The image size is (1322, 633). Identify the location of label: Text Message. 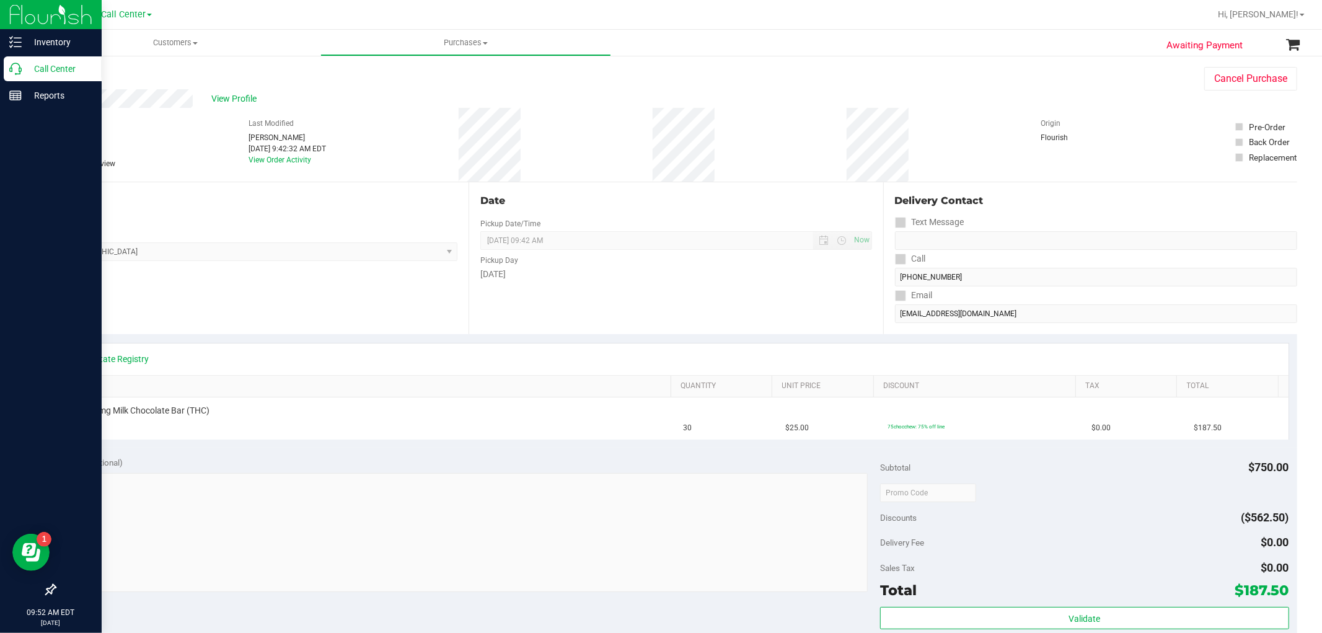
(929, 222).